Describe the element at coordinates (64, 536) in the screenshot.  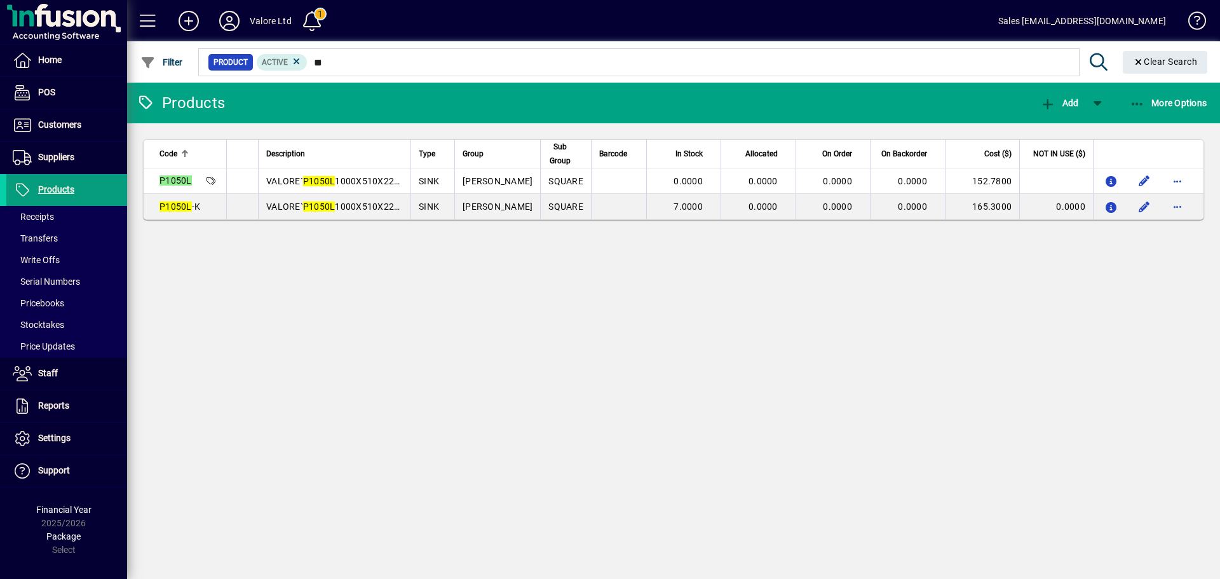
I see `span: Package` at that location.